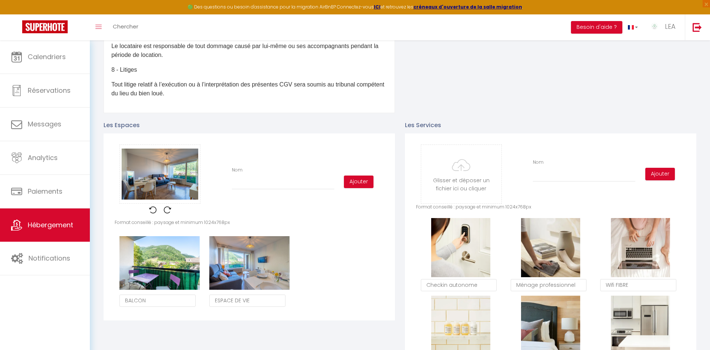 This screenshot has height=350, width=710. I want to click on img: rotate-right, so click(167, 210).